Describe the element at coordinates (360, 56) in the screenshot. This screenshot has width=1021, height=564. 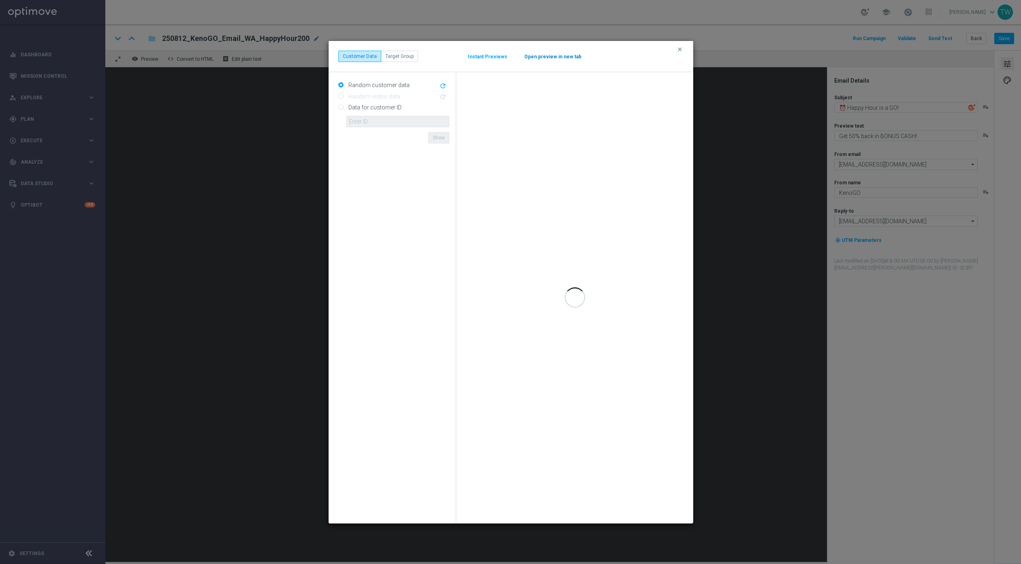
I see `button: Customer Data` at that location.